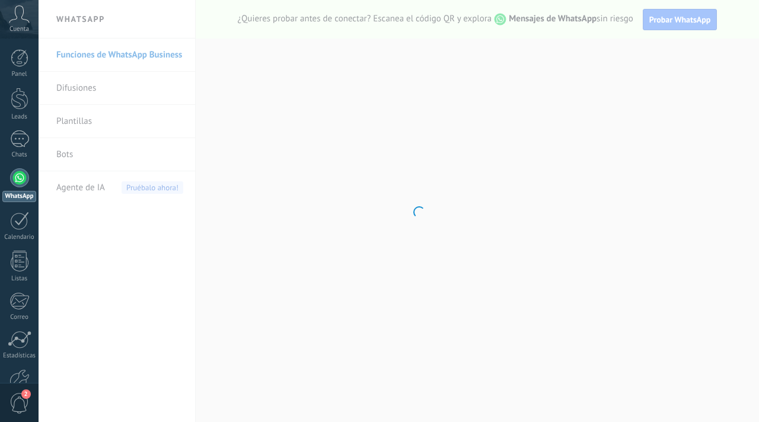 The height and width of the screenshot is (422, 759). What do you see at coordinates (20, 237) in the screenshot?
I see `div: Calendario` at bounding box center [20, 237].